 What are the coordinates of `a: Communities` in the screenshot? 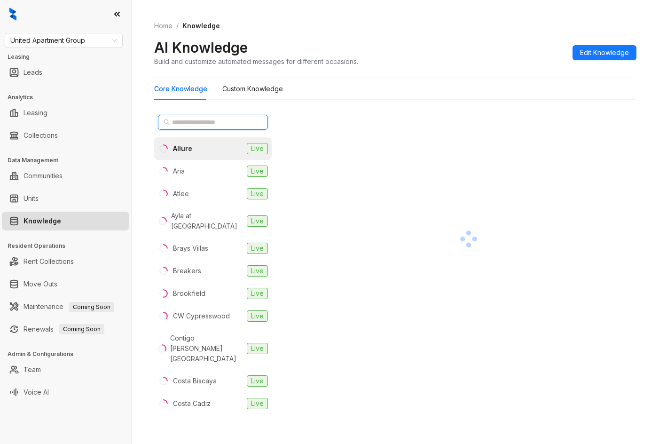 It's located at (43, 176).